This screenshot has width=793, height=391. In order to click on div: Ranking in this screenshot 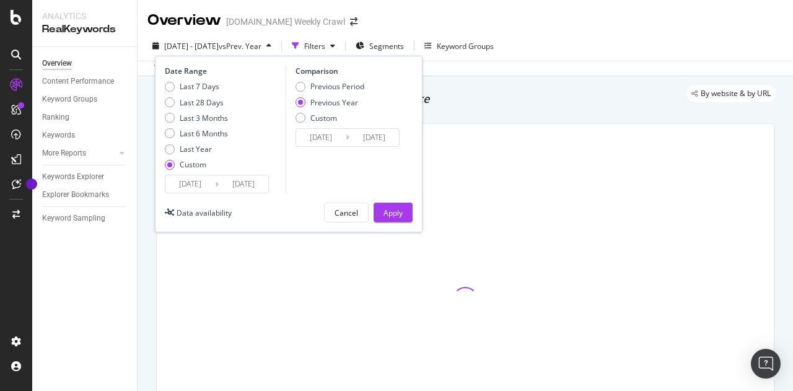, I will do `click(56, 117)`.